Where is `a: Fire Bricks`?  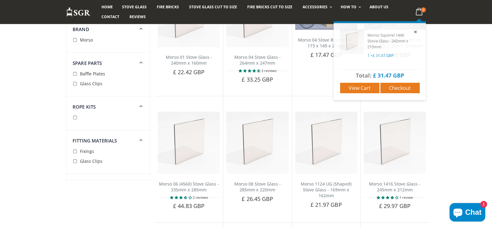
a: Fire Bricks is located at coordinates (168, 7).